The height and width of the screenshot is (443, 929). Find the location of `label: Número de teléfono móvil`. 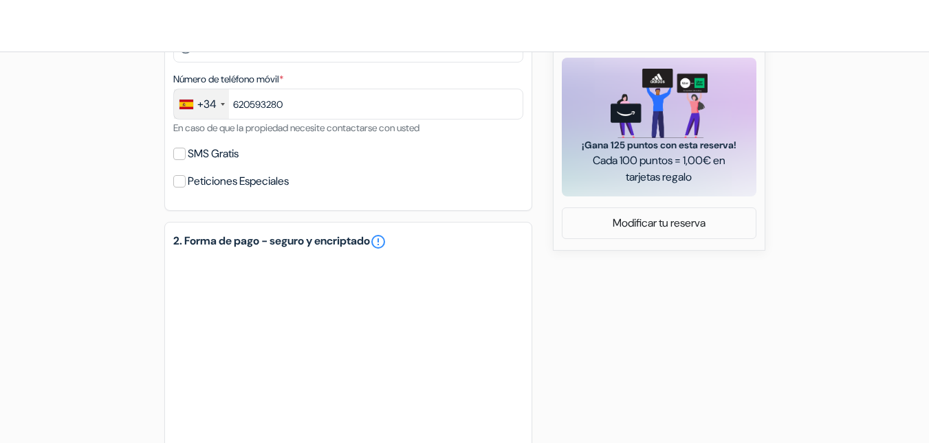

label: Número de teléfono móvil is located at coordinates (228, 79).